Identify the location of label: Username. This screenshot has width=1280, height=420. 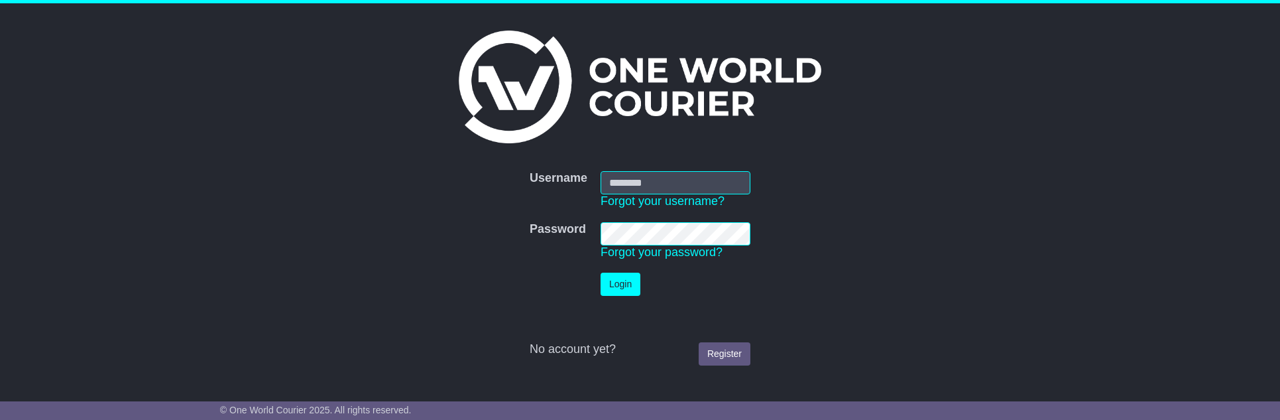
(558, 178).